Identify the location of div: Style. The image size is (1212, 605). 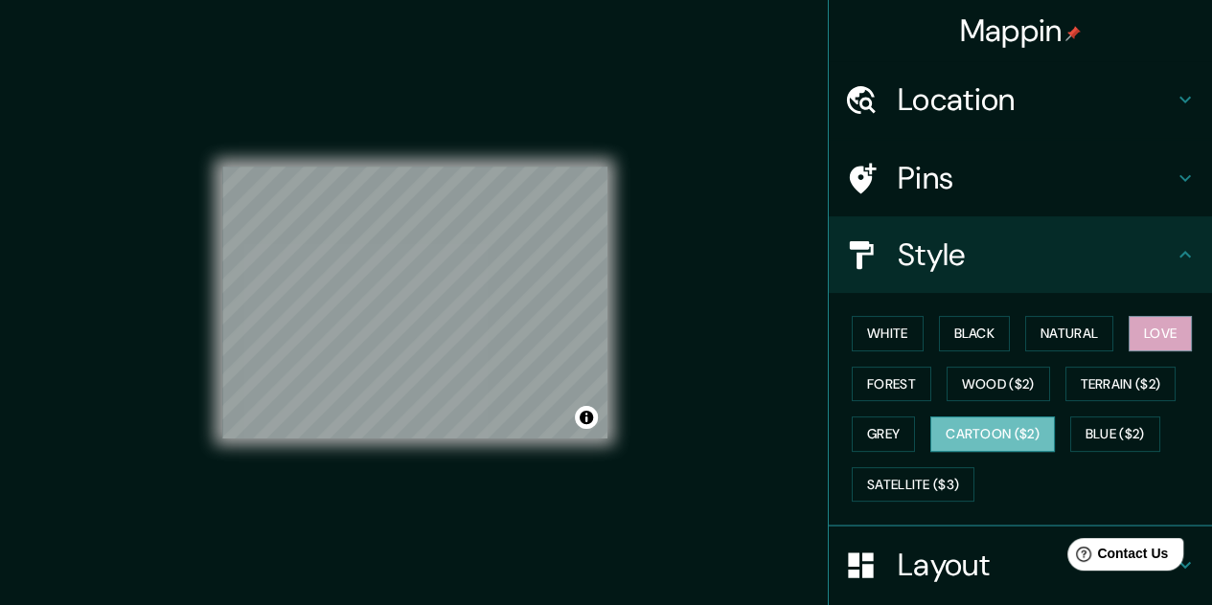
(1020, 255).